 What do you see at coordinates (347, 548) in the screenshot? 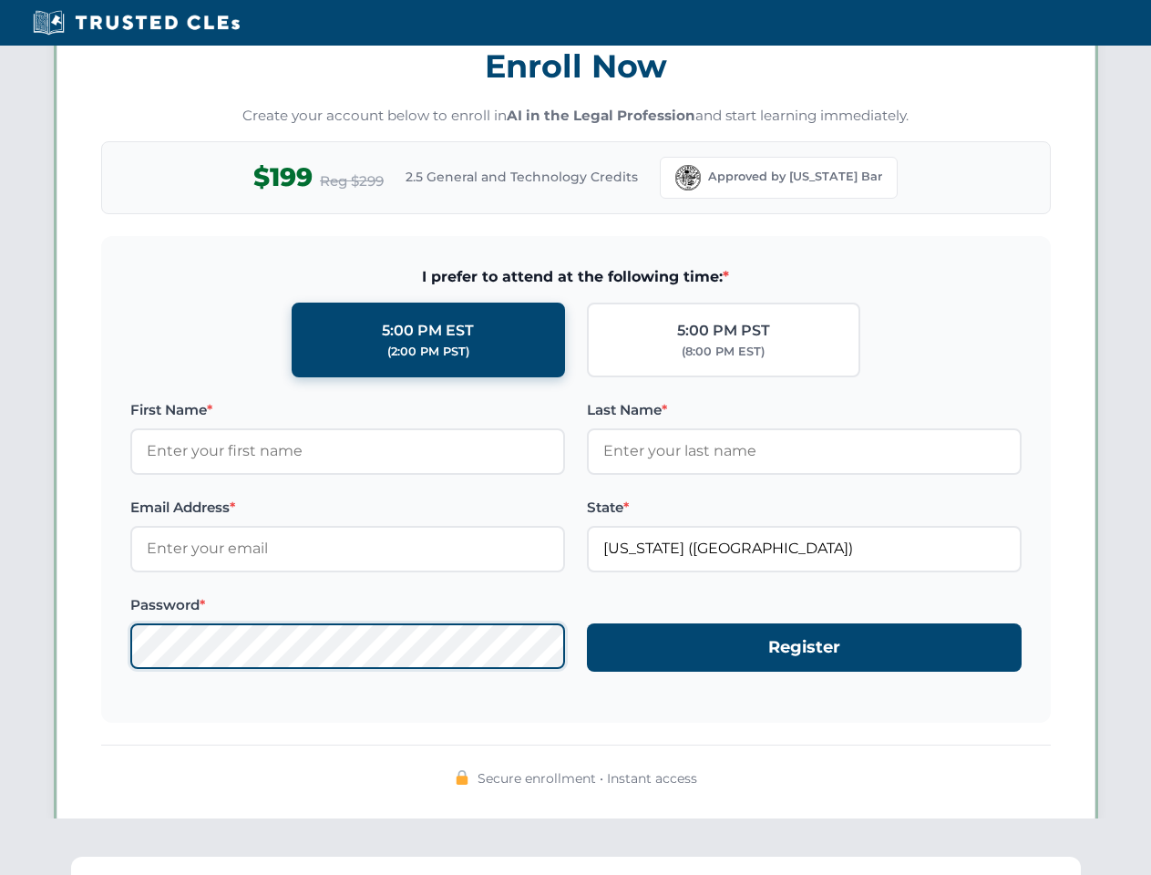
I see `input: Enter your email` at bounding box center [347, 548].